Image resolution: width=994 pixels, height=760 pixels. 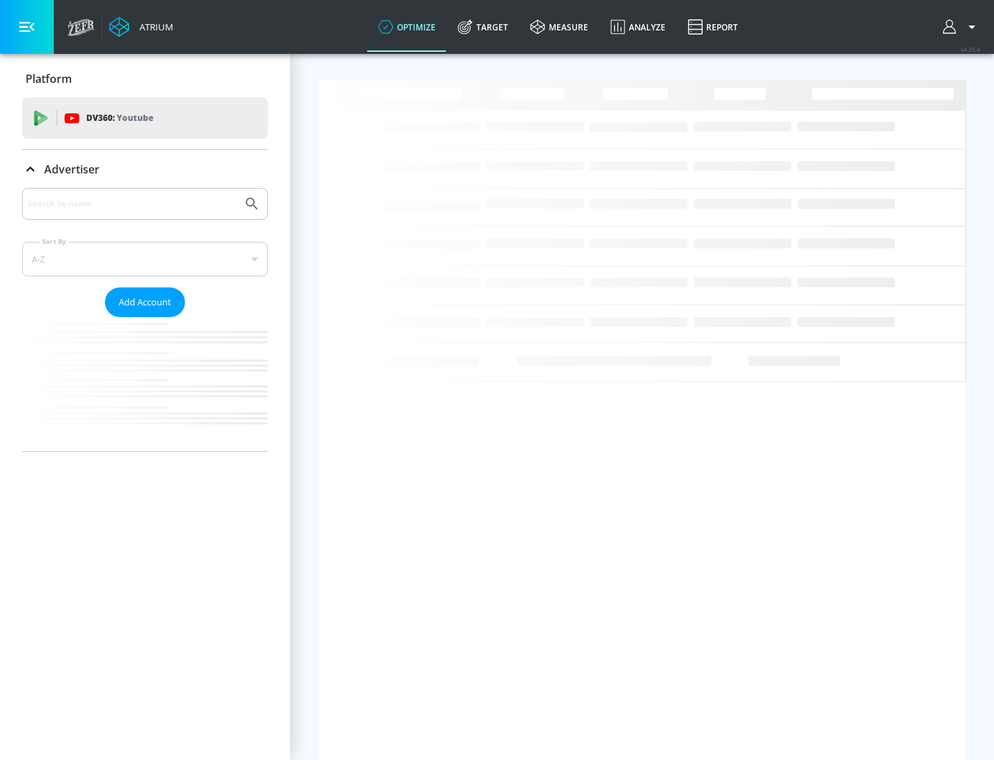 What do you see at coordinates (559, 27) in the screenshot?
I see `a: measure` at bounding box center [559, 27].